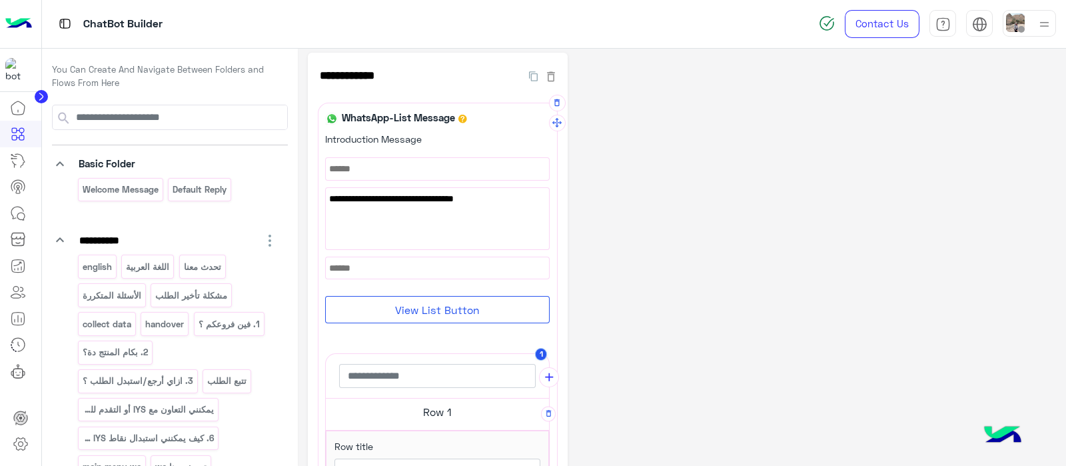  What do you see at coordinates (882, 24) in the screenshot?
I see `a: Contact Us` at bounding box center [882, 24].